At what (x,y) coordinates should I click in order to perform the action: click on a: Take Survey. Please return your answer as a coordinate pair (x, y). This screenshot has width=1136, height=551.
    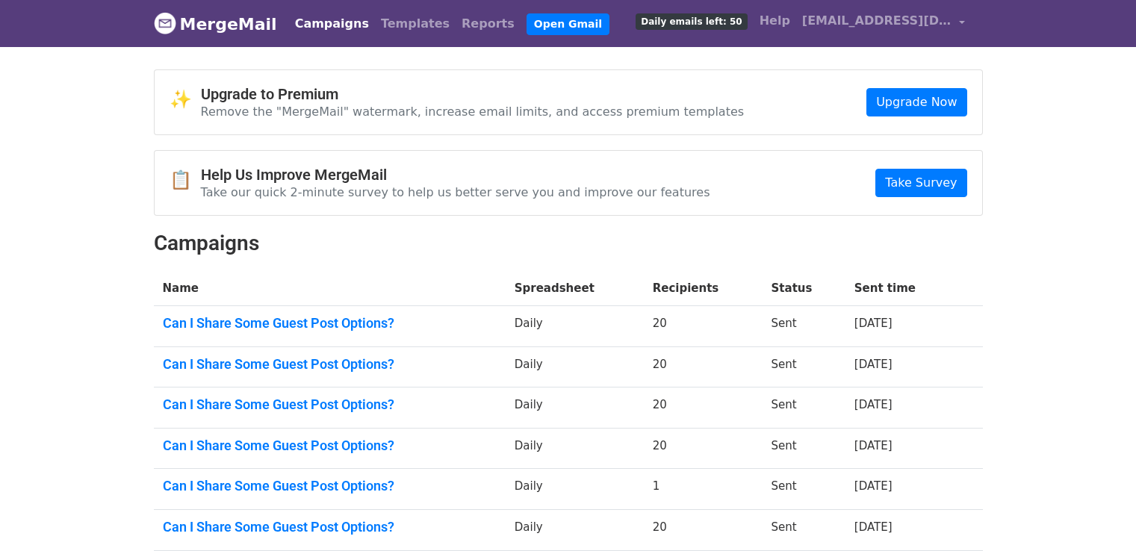
    Looking at the image, I should click on (921, 183).